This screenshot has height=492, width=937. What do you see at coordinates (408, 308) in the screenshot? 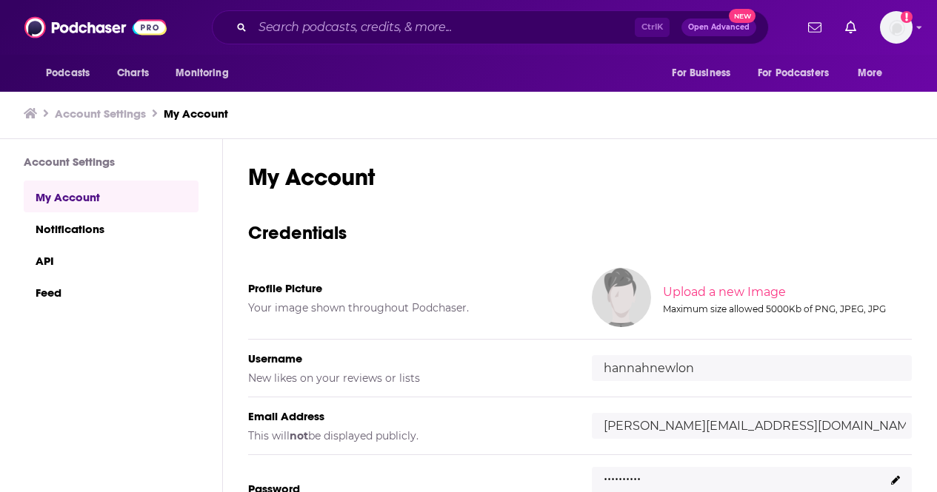
I see `h5: Your image shown throughout Podchaser.` at bounding box center [408, 308].